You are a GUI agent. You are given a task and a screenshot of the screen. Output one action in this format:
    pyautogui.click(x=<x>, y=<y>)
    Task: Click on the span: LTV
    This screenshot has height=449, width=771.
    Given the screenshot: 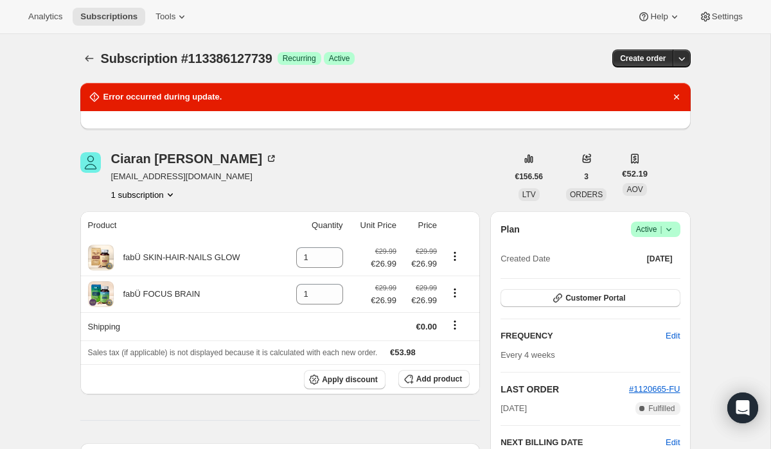 What is the action you would take?
    pyautogui.click(x=529, y=195)
    